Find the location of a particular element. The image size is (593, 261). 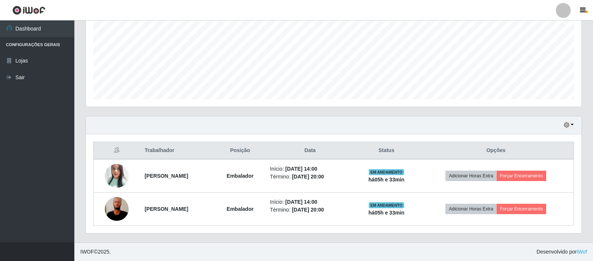

span: IWOF is located at coordinates (87, 252).